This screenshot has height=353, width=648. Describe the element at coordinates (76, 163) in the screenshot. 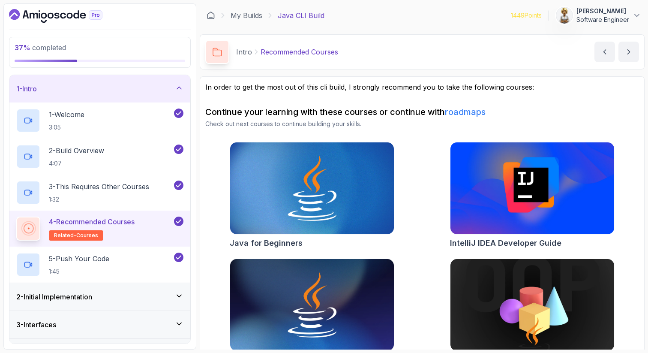

I see `p: 4:07` at that location.